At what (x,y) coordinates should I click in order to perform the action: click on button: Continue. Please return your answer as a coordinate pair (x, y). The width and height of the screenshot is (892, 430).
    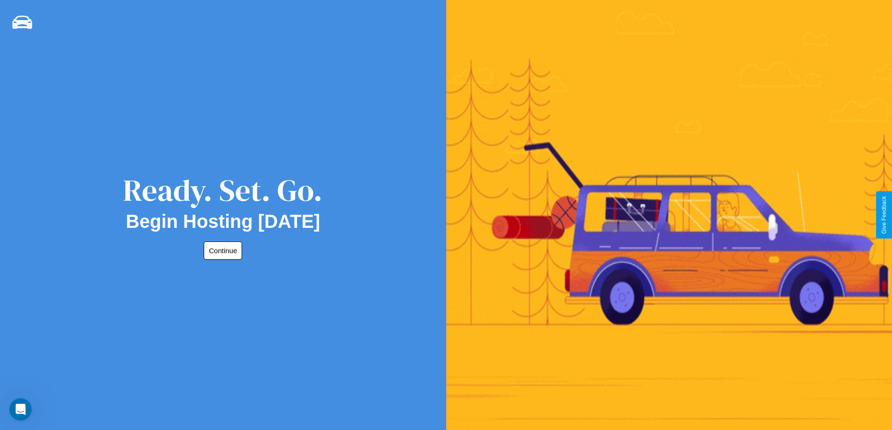
    Looking at the image, I should click on (223, 251).